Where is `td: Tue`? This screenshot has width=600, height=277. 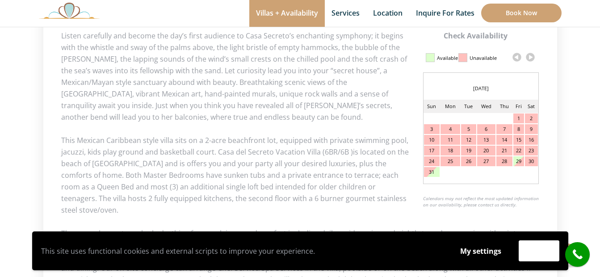 td: Tue is located at coordinates (469, 106).